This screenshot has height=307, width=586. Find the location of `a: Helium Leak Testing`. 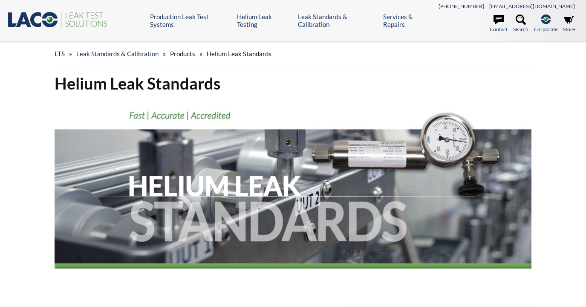

a: Helium Leak Testing is located at coordinates (264, 20).